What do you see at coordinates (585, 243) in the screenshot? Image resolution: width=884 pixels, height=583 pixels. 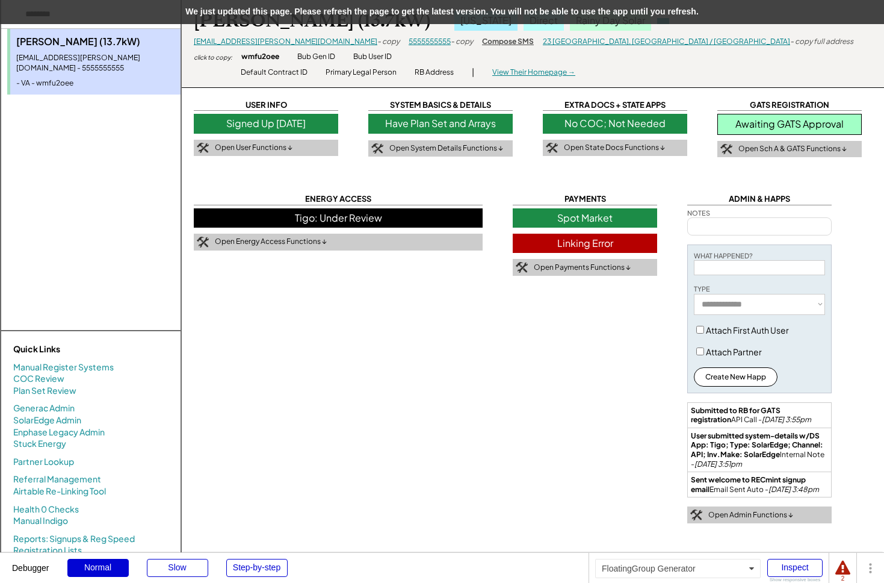 I see `div: Linking Error` at bounding box center [585, 243].